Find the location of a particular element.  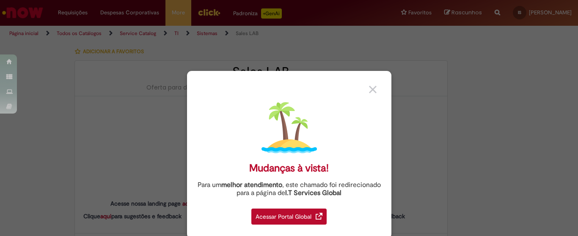

img: redirect_link.png is located at coordinates (319, 217).